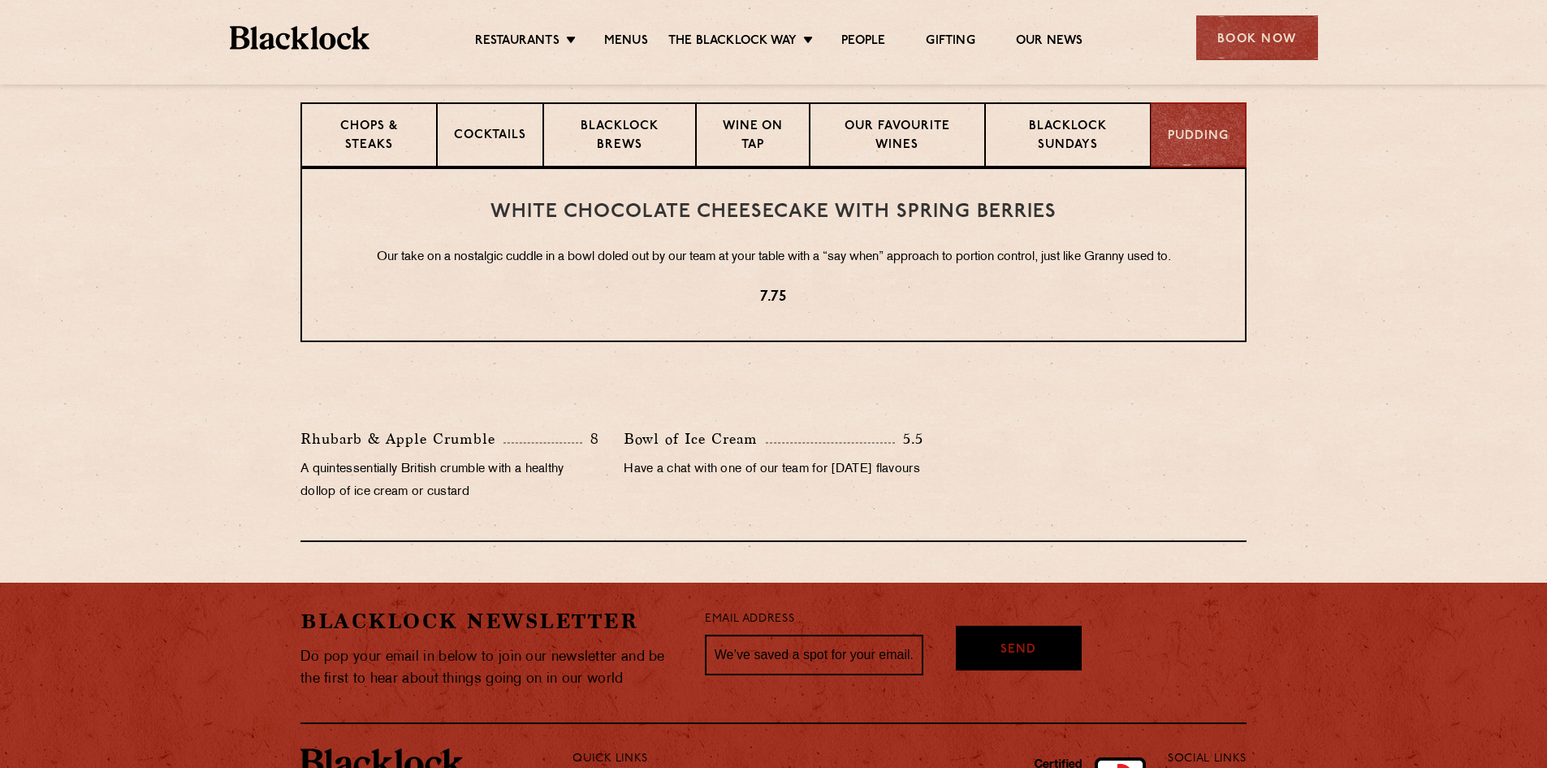 Image resolution: width=1547 pixels, height=768 pixels. I want to click on p: Pudding, so click(1198, 136).